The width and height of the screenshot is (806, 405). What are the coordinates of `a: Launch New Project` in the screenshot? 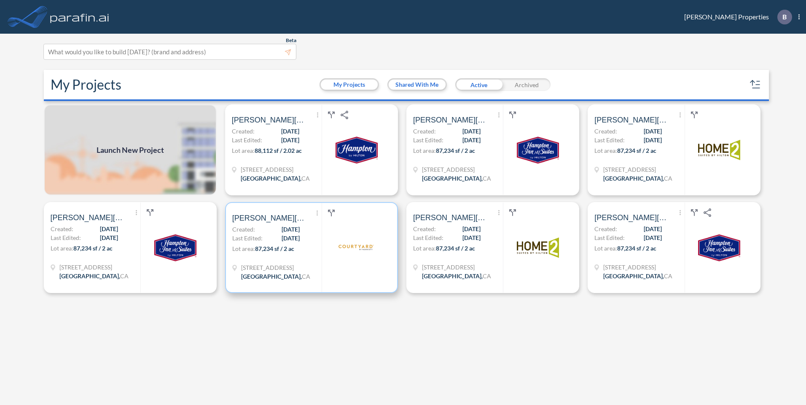 It's located at (130, 150).